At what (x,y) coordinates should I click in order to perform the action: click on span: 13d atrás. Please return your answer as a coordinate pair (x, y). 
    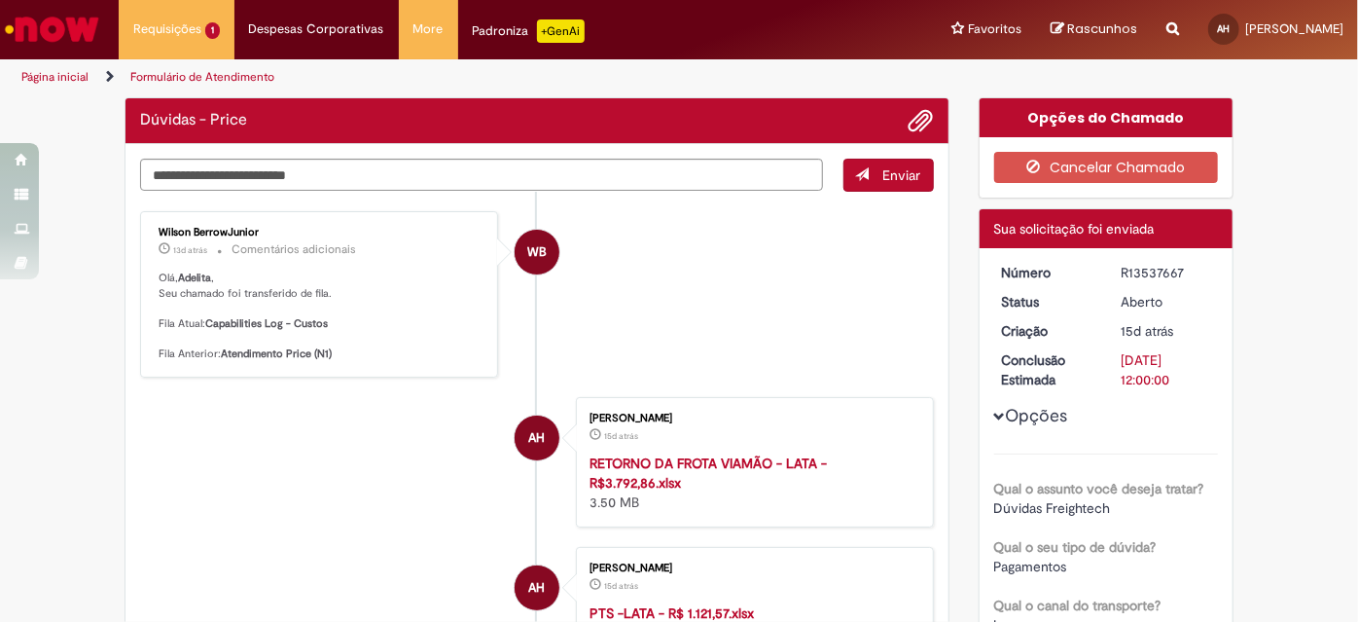
    Looking at the image, I should click on (190, 250).